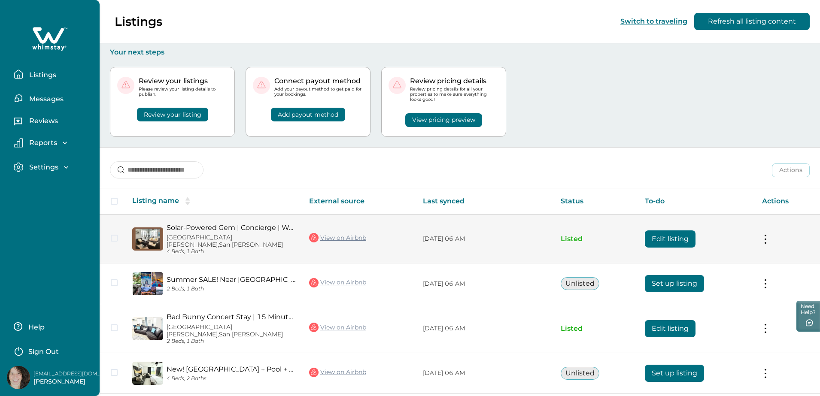  Describe the element at coordinates (752, 21) in the screenshot. I see `button: Refresh all listing content` at that location.